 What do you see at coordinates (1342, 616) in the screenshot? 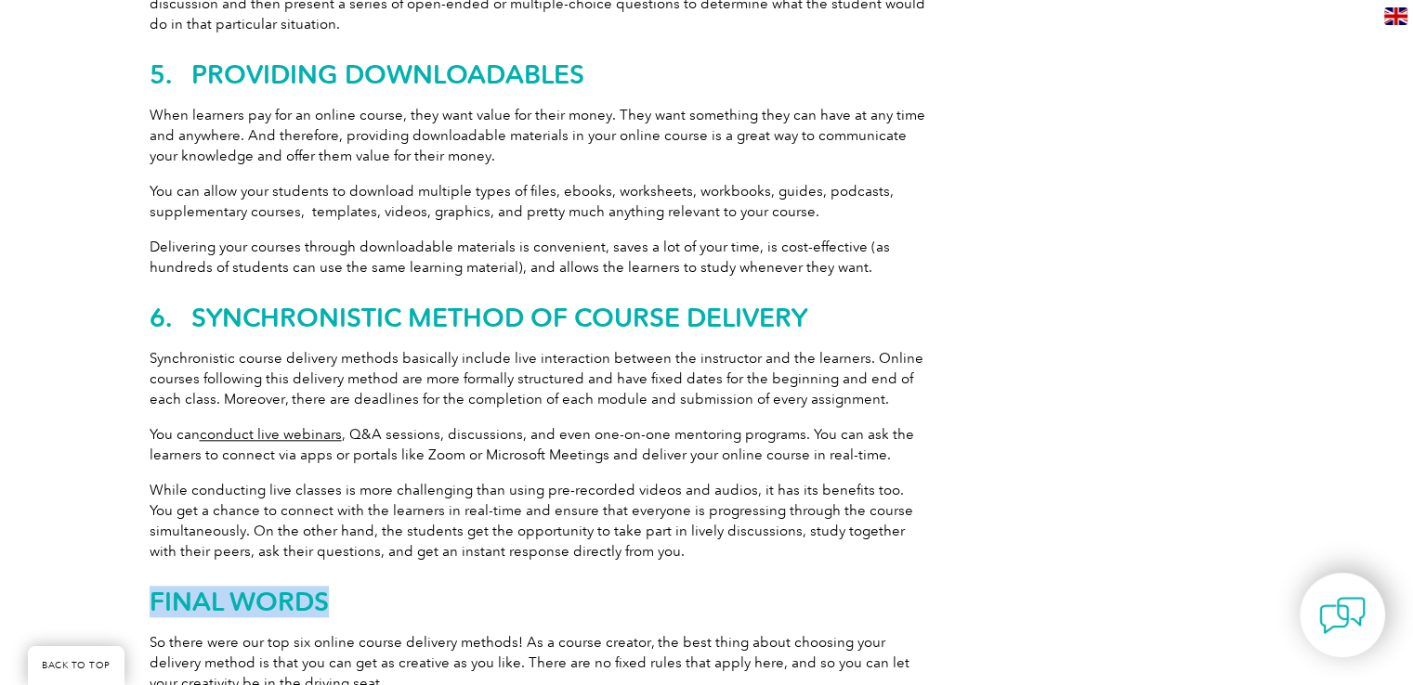
I see `img: contact-chat.png` at bounding box center [1342, 616].